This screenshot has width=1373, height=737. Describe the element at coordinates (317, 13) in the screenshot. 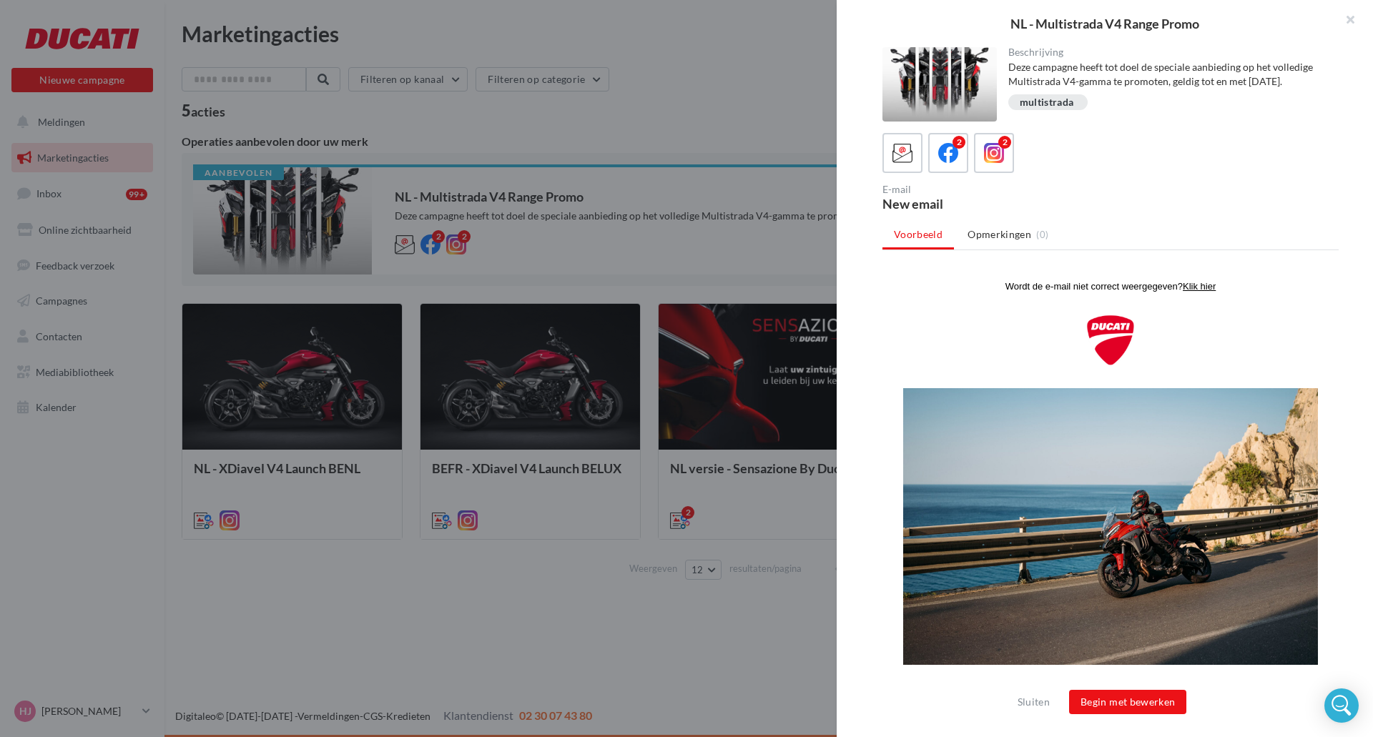

I see `u: Klik hier` at that location.